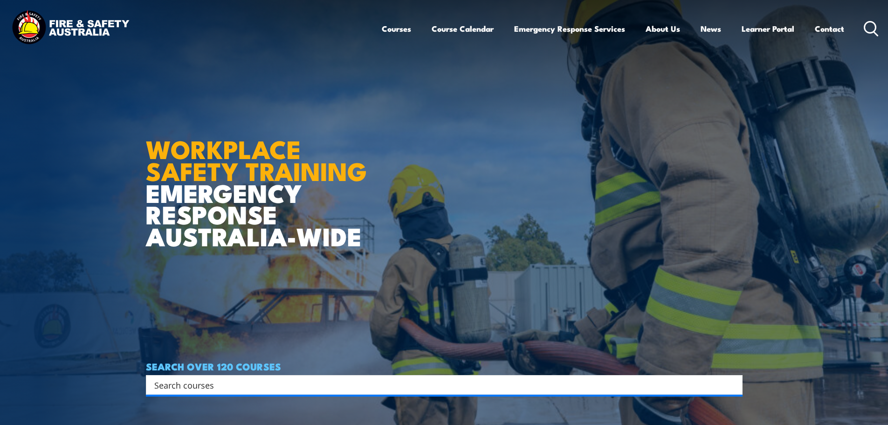 This screenshot has height=425, width=888. I want to click on a: News, so click(711, 28).